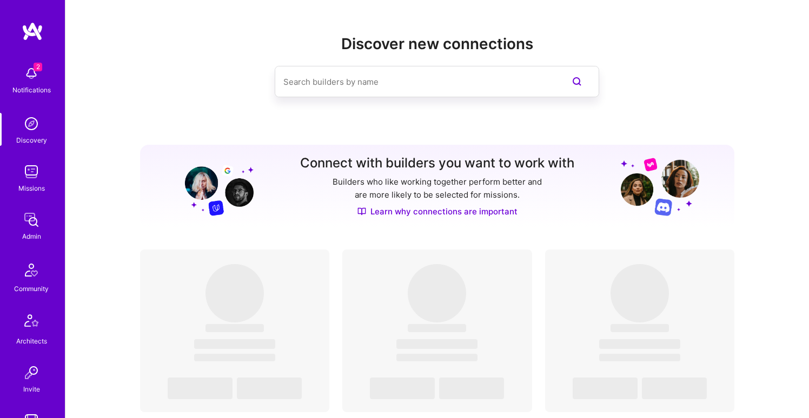 The width and height of the screenshot is (809, 418). Describe the element at coordinates (31, 90) in the screenshot. I see `div: Notifications` at that location.